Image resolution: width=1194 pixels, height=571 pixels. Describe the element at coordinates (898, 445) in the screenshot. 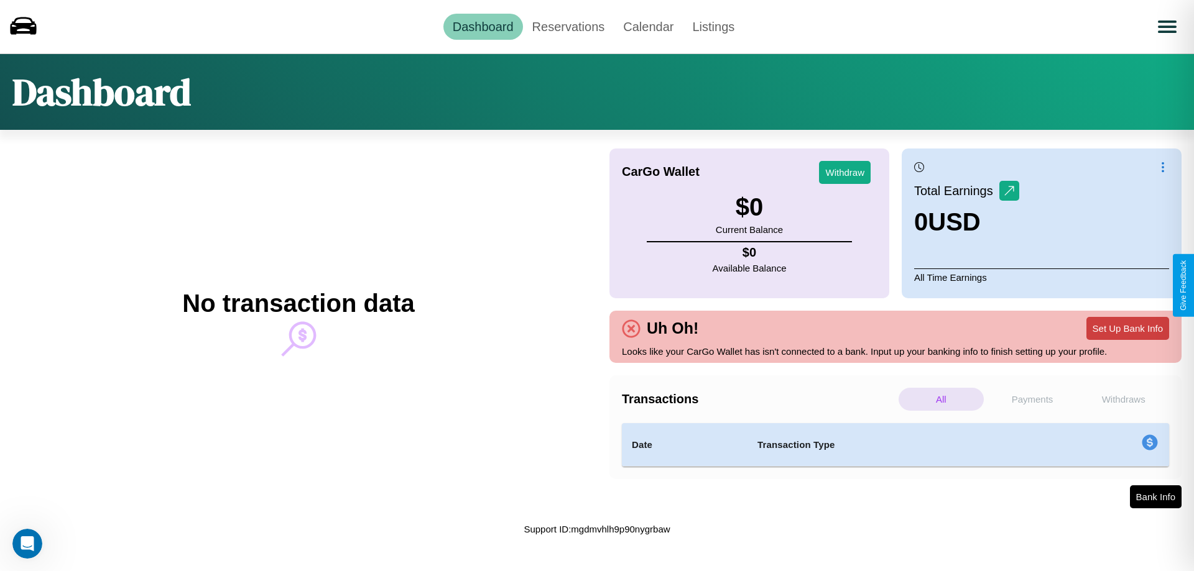

I see `h4: Transaction Type` at that location.